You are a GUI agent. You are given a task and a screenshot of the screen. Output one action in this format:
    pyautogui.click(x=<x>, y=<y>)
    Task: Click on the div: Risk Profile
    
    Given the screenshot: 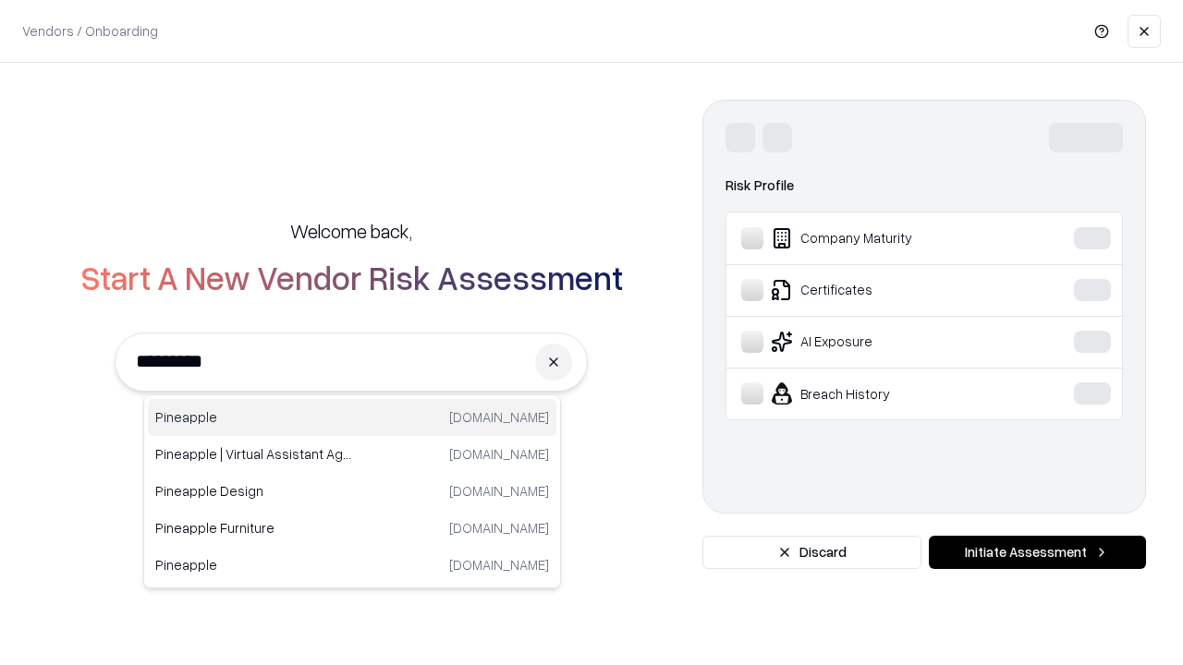 What is the action you would take?
    pyautogui.click(x=924, y=186)
    